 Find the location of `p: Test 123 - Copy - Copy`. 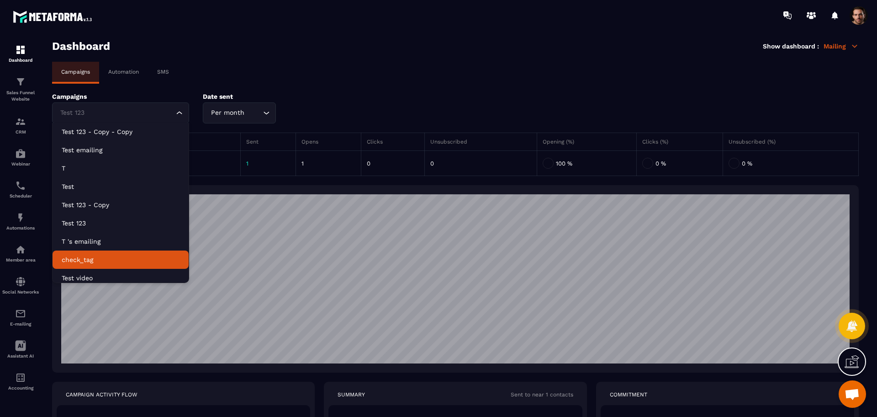

p: Test 123 - Copy - Copy is located at coordinates (121, 132).